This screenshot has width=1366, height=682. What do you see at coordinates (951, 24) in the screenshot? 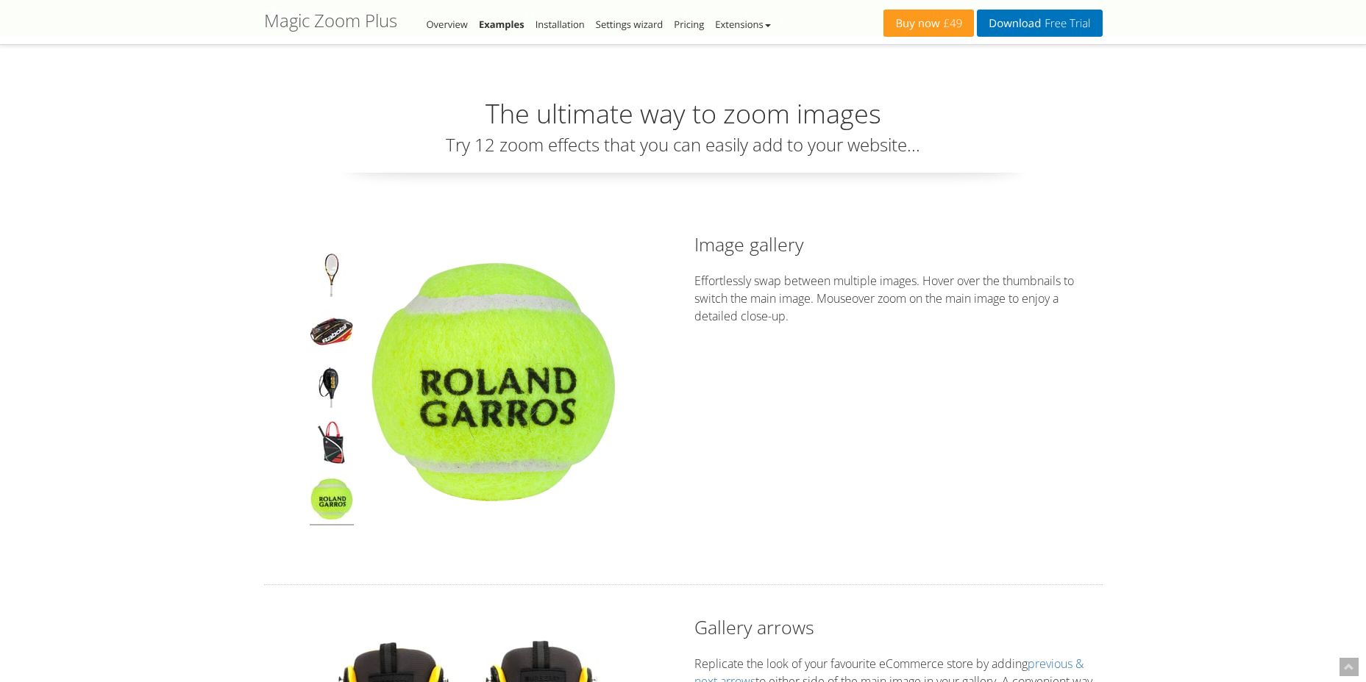
I see `span: £49` at bounding box center [951, 24].